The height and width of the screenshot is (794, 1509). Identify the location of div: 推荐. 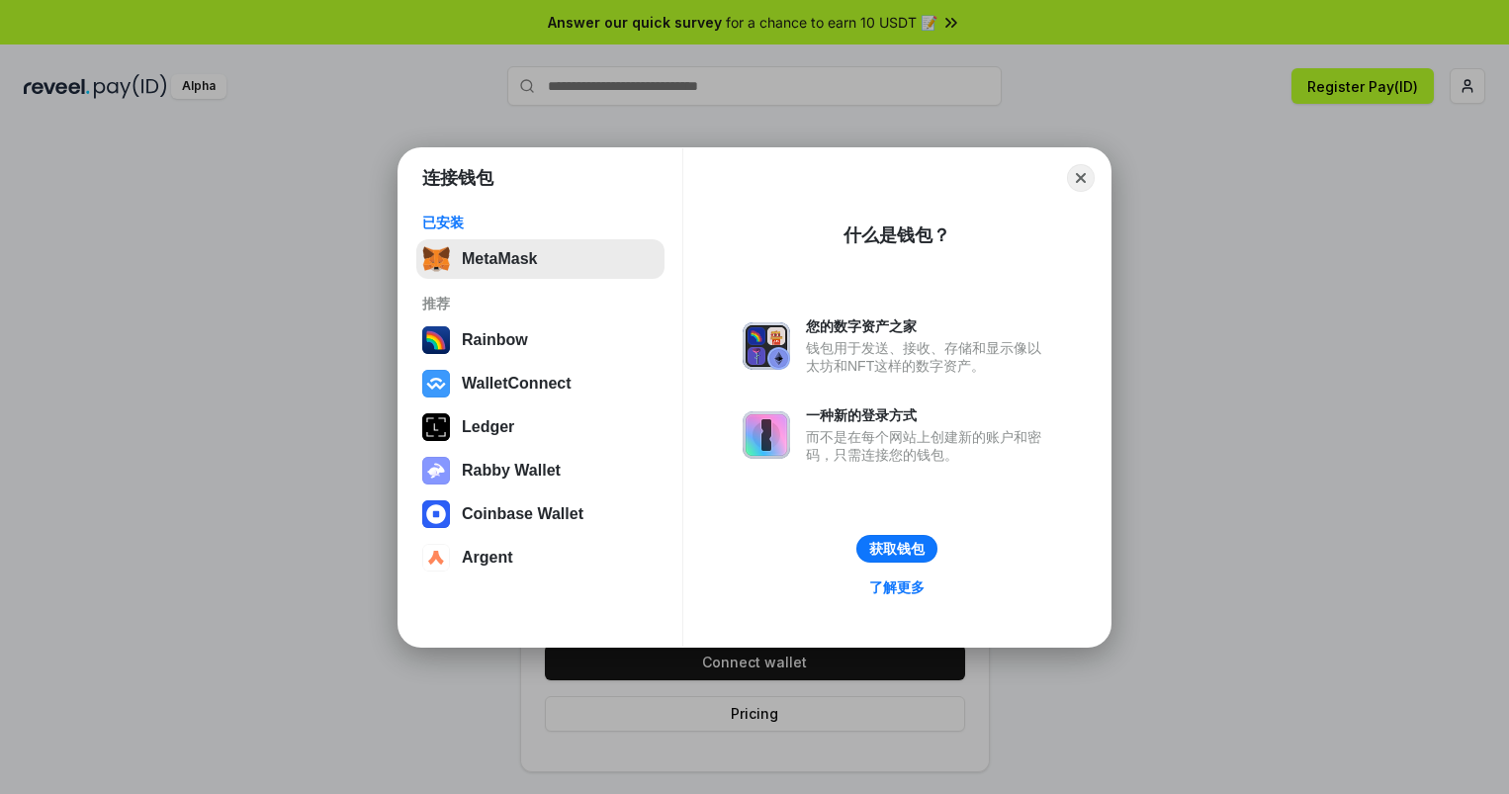
(540, 304).